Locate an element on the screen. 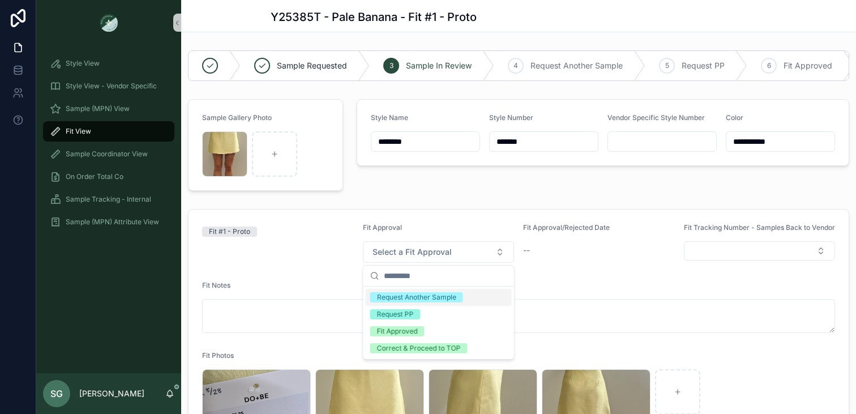 The height and width of the screenshot is (414, 856). span: Fit Tracking Number - Samples Back to Vendor is located at coordinates (759, 227).